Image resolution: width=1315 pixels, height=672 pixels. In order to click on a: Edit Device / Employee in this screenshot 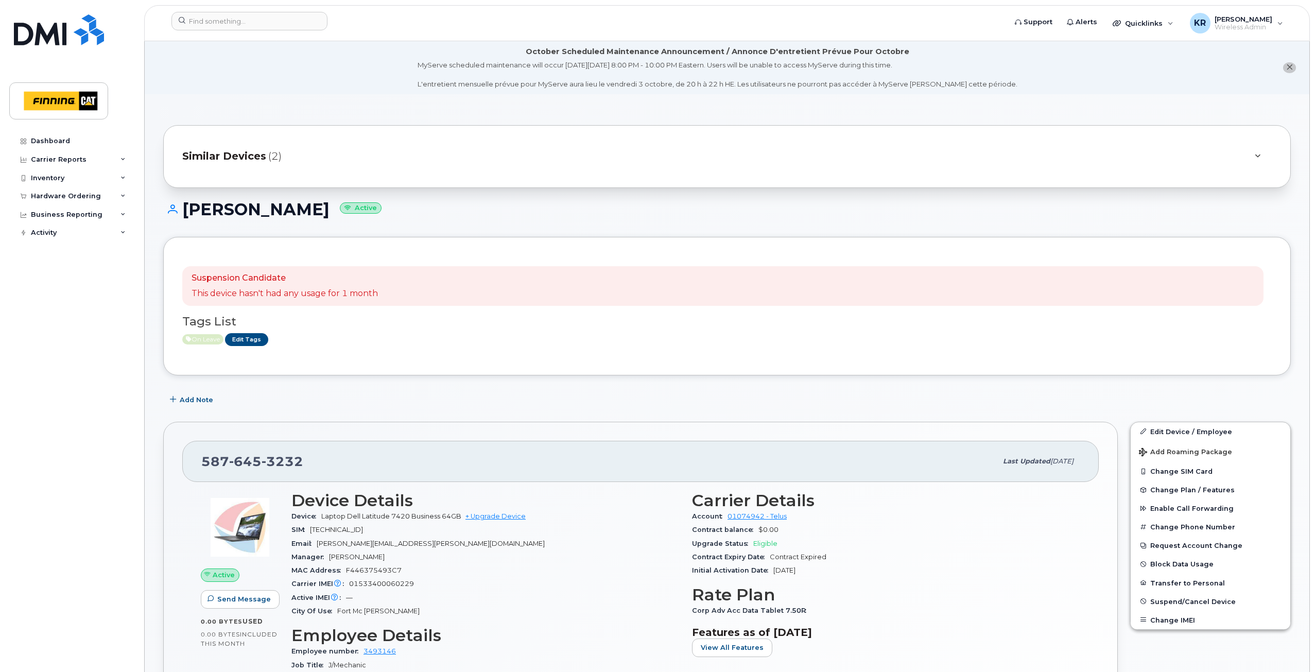, I will do `click(1211, 432)`.